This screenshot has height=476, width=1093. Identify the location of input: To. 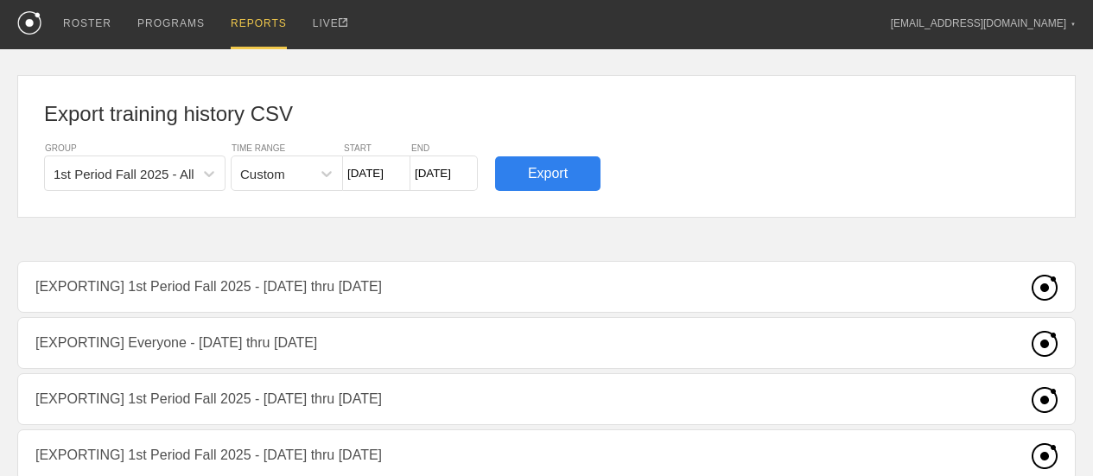
(444, 173).